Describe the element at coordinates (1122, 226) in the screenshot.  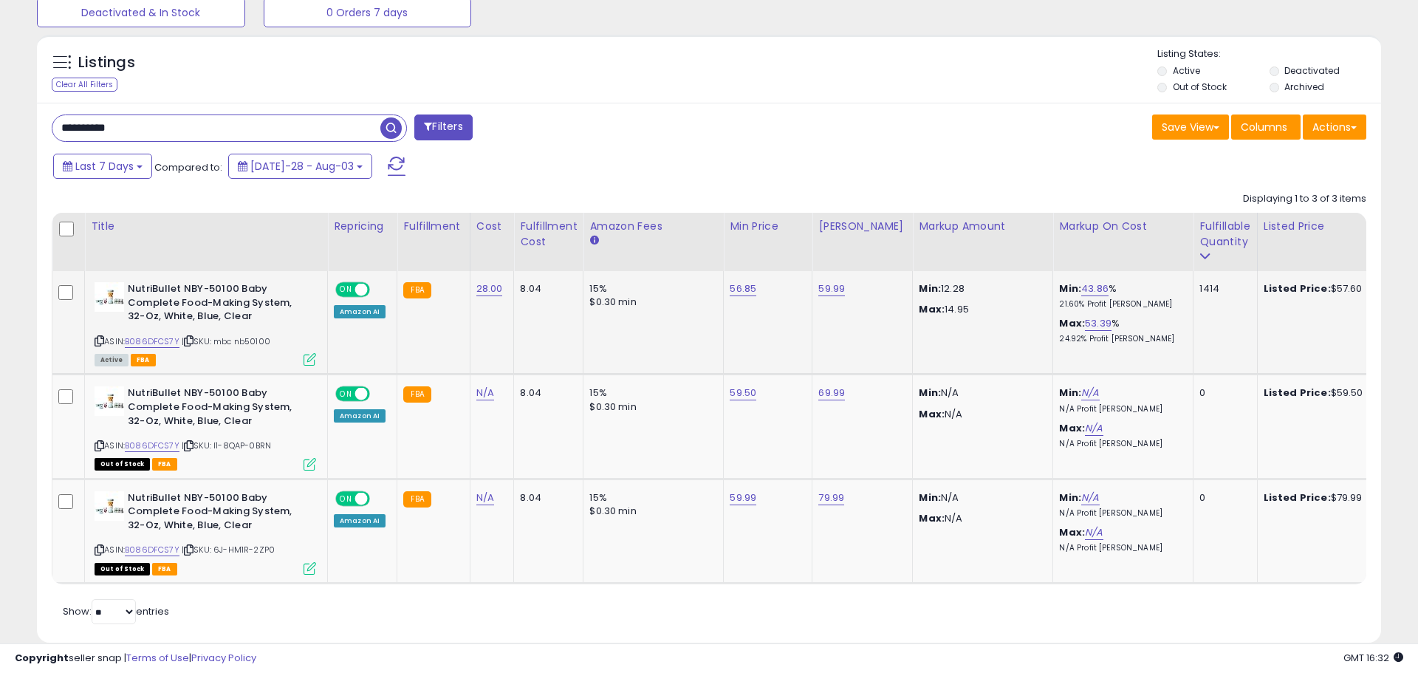
I see `div: Markup on Cost` at that location.